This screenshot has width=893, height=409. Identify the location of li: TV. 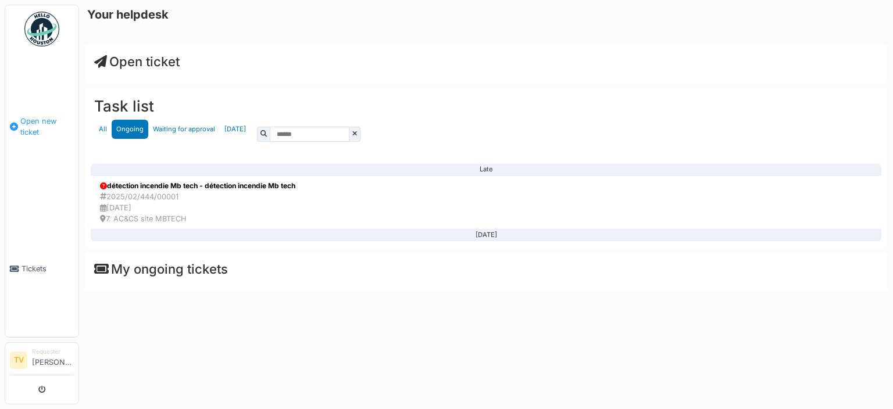
(19, 361).